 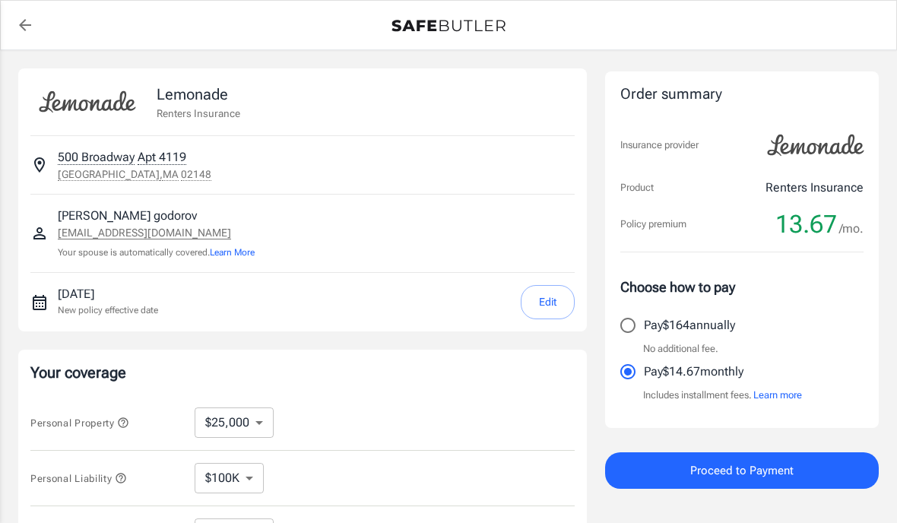 What do you see at coordinates (449, 26) in the screenshot?
I see `img: Back to quotes` at bounding box center [449, 26].